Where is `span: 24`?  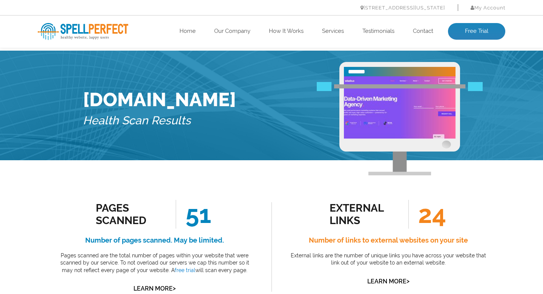 span: 24 is located at coordinates (427, 214).